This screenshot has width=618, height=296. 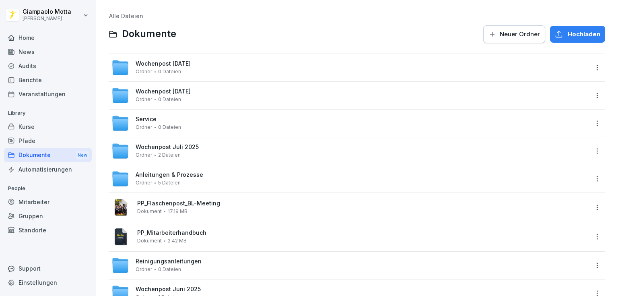 I want to click on a: Veranstaltungen, so click(x=48, y=94).